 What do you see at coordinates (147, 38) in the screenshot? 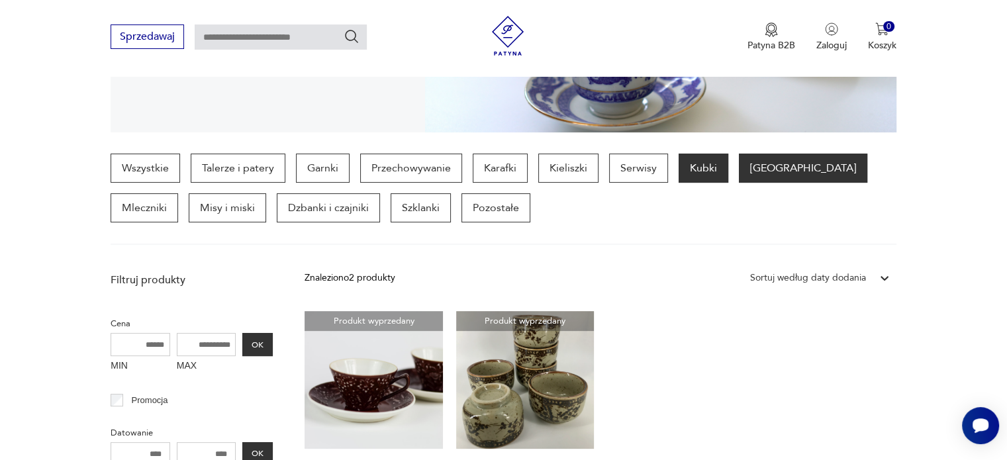
I see `a: Sprzedawaj` at bounding box center [147, 38].